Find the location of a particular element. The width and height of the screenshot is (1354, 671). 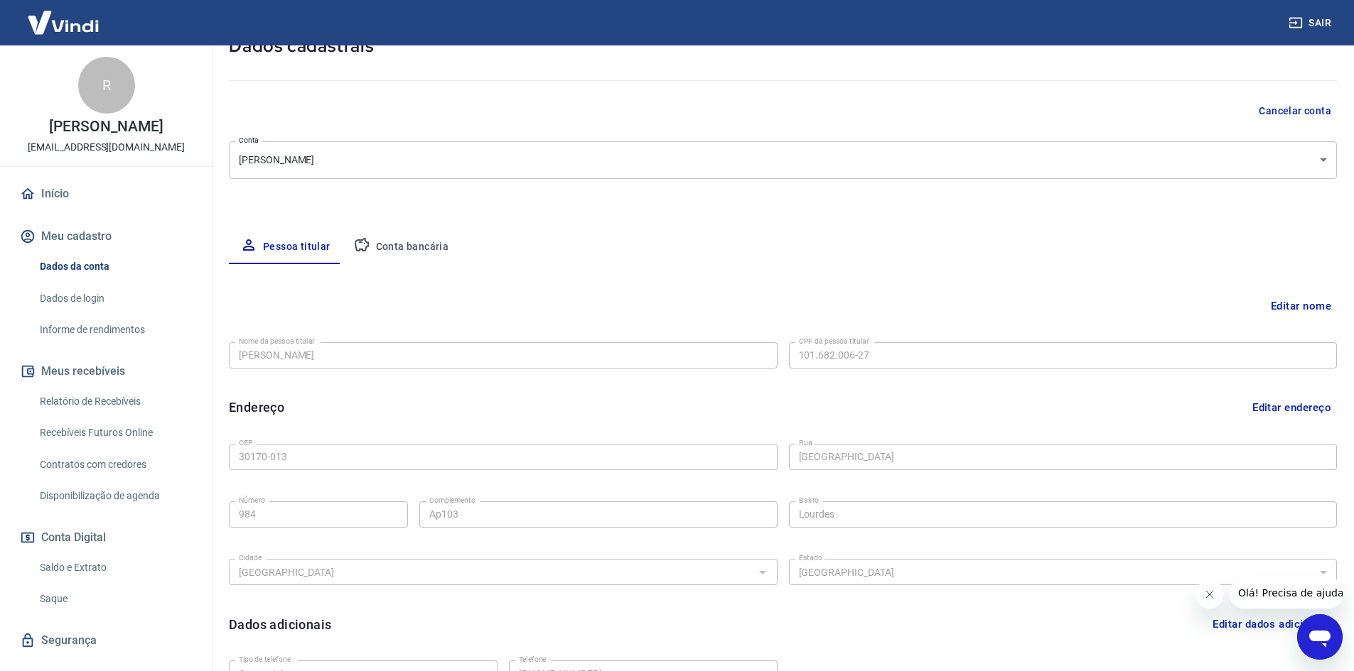

button: Editar nome is located at coordinates (1300, 306).